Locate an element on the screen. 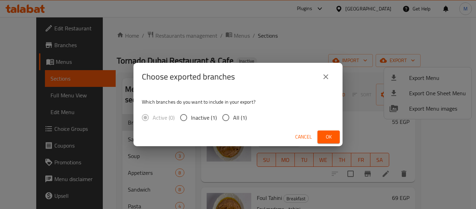 Image resolution: width=476 pixels, height=209 pixels. span: Inactive (1) is located at coordinates (204, 117).